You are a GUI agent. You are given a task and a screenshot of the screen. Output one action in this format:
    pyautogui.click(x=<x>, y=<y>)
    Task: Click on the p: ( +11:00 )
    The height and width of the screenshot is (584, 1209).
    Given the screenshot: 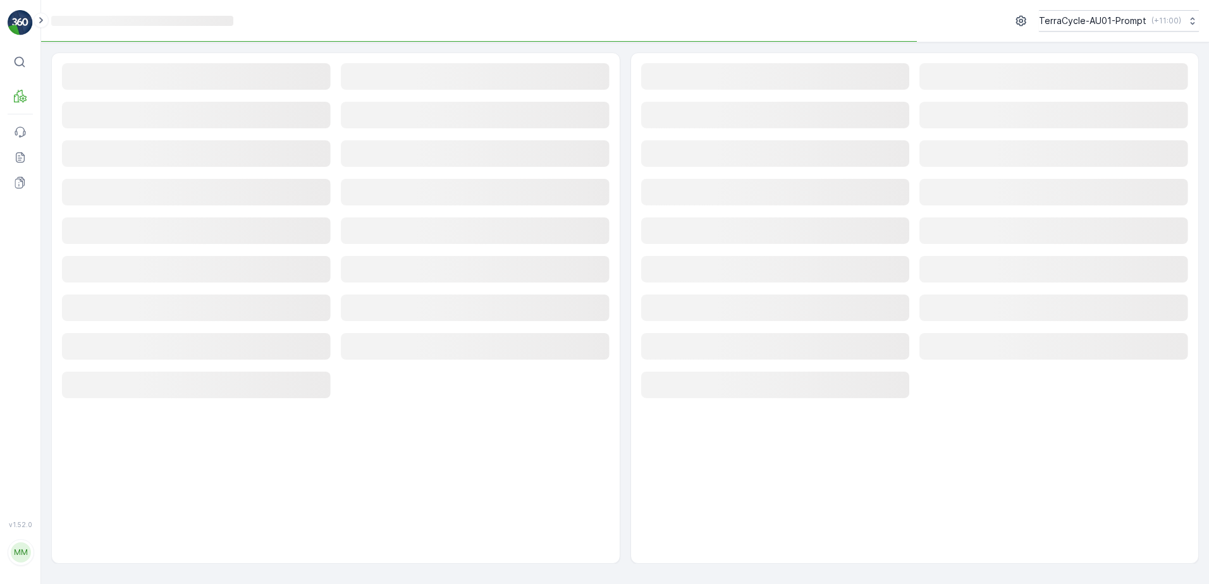 What is the action you would take?
    pyautogui.click(x=1166, y=21)
    